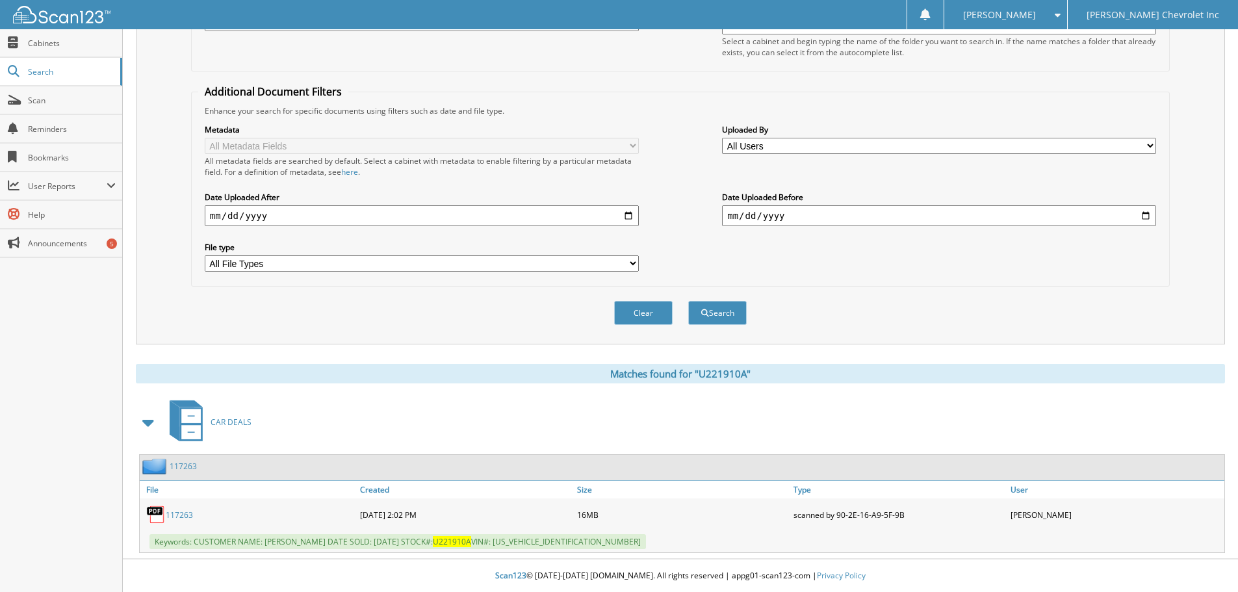 The height and width of the screenshot is (592, 1238). Describe the element at coordinates (350, 172) in the screenshot. I see `a: here` at that location.